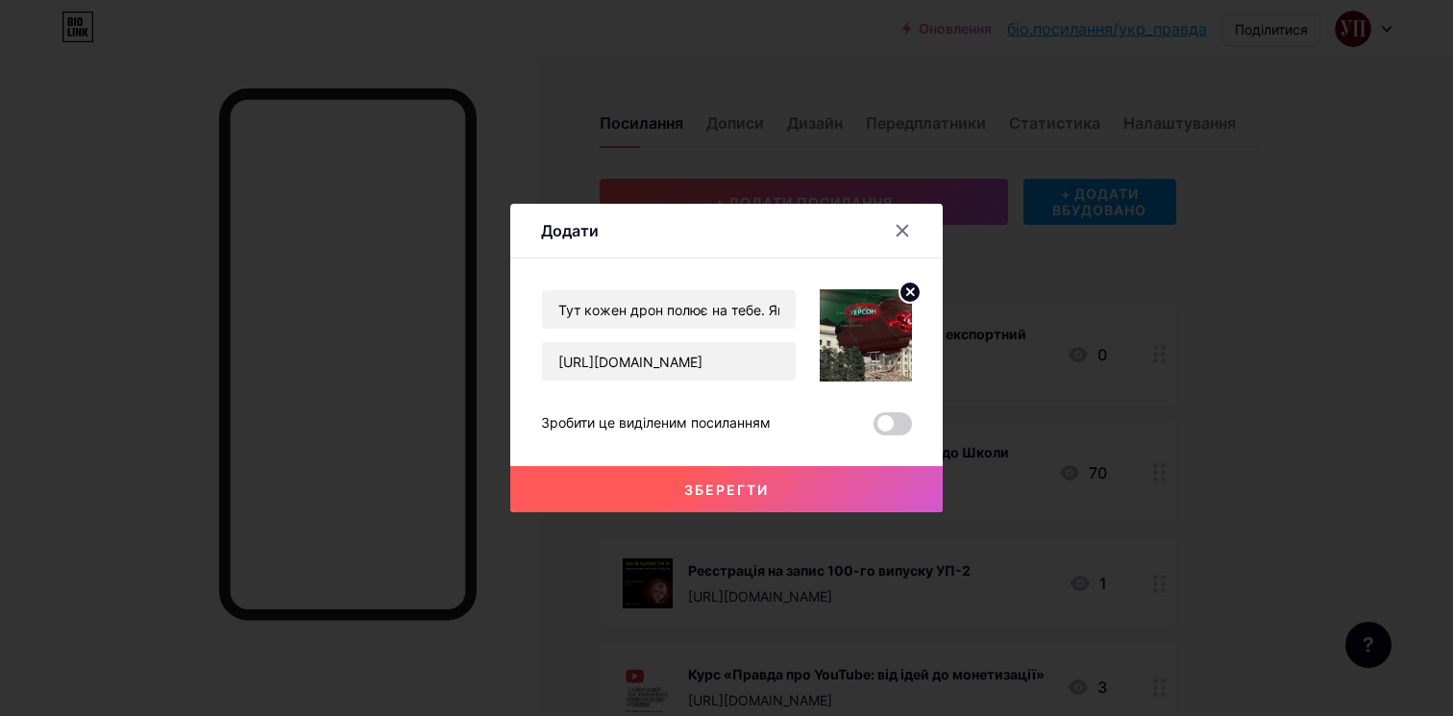 The height and width of the screenshot is (716, 1453). Describe the element at coordinates (570, 231) in the screenshot. I see `font: Додати` at that location.